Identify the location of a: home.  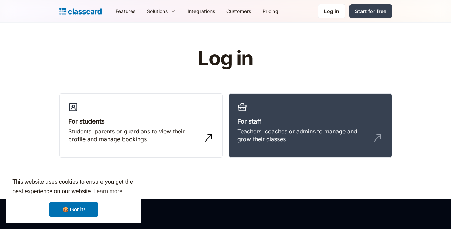
(80, 11).